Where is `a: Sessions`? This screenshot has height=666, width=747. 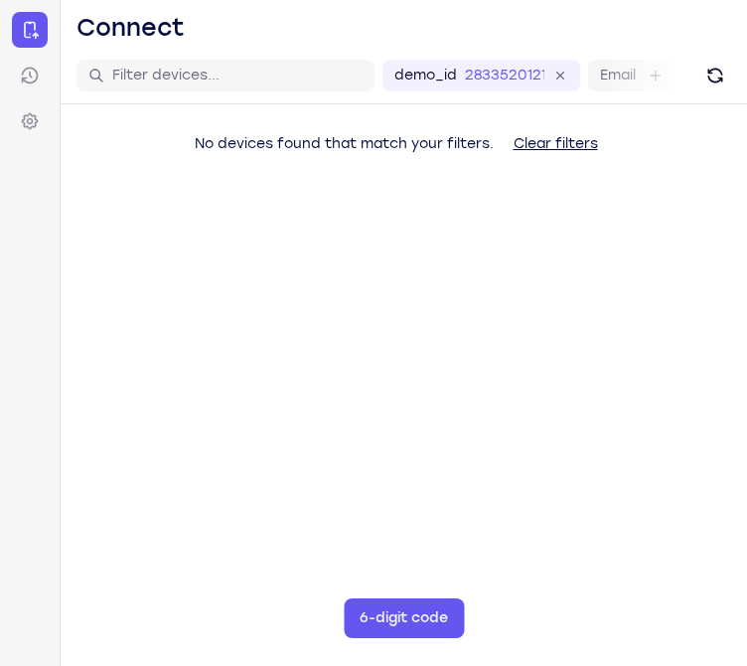 a: Sessions is located at coordinates (30, 76).